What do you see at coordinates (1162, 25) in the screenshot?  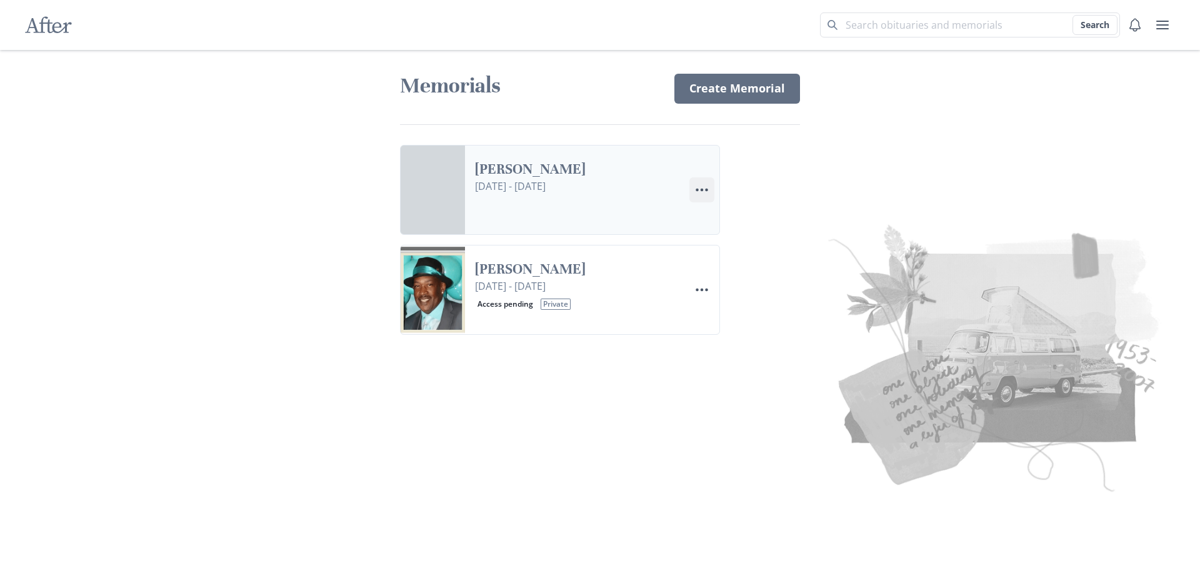 I see `button: user menu` at bounding box center [1162, 25].